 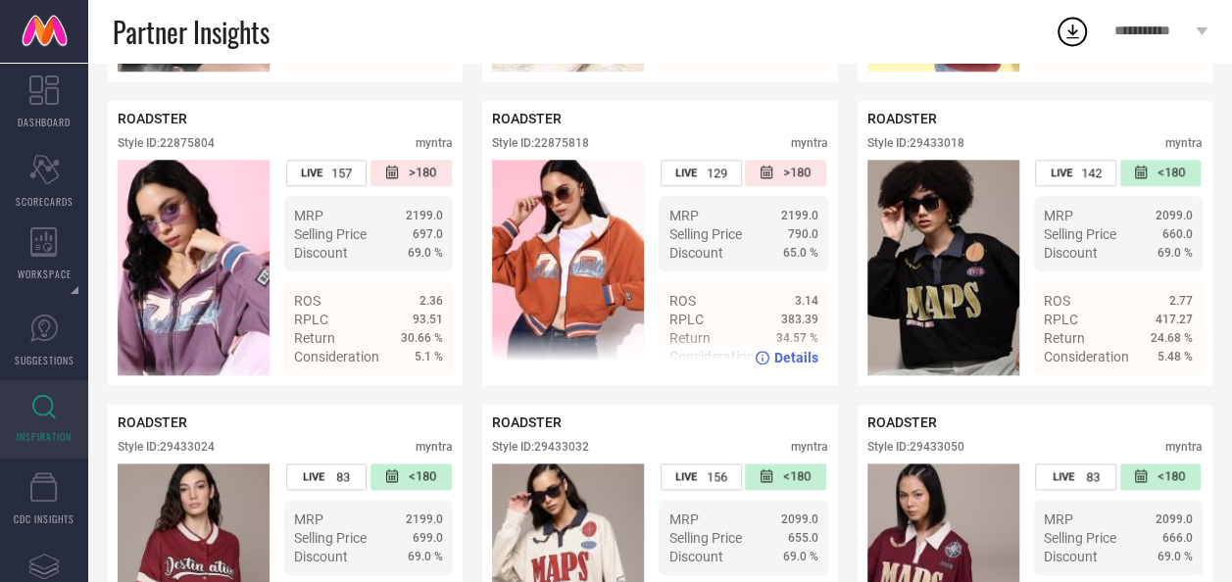 I want to click on span: 24.68 %, so click(x=1171, y=338).